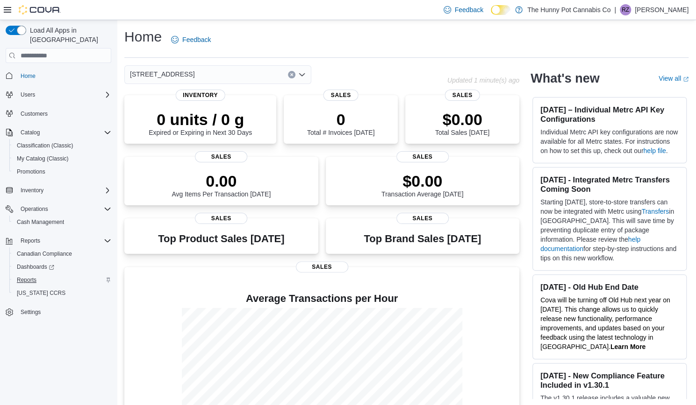 This screenshot has height=405, width=696. What do you see at coordinates (483, 80) in the screenshot?
I see `p: Updated 1 minute(s) ago` at bounding box center [483, 80].